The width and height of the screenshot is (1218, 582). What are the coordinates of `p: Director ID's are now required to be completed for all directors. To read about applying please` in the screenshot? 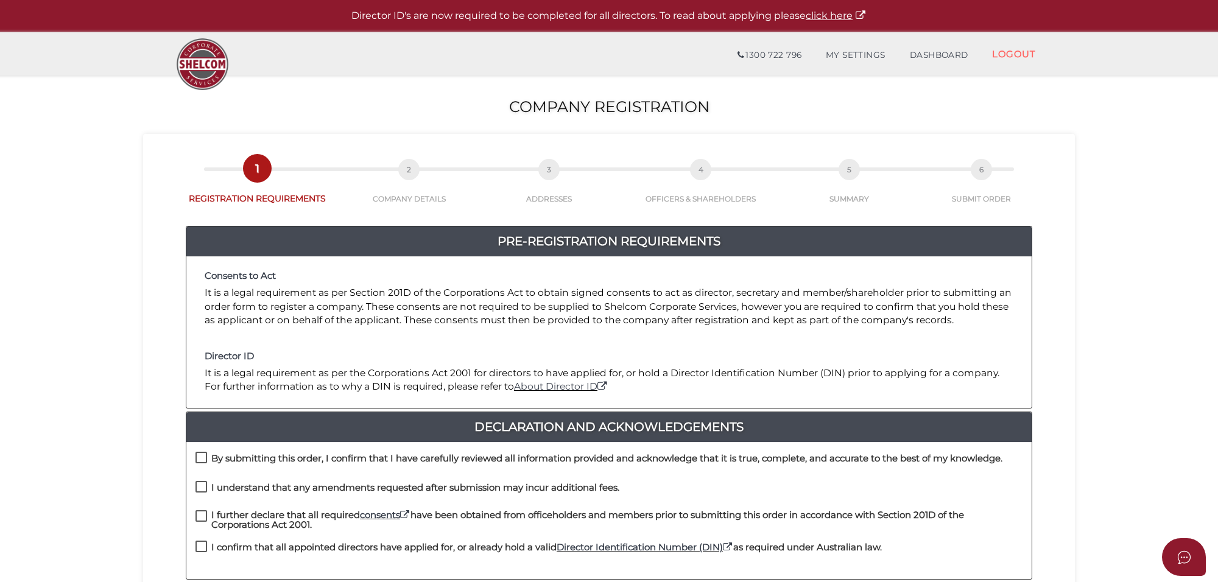 It's located at (609, 16).